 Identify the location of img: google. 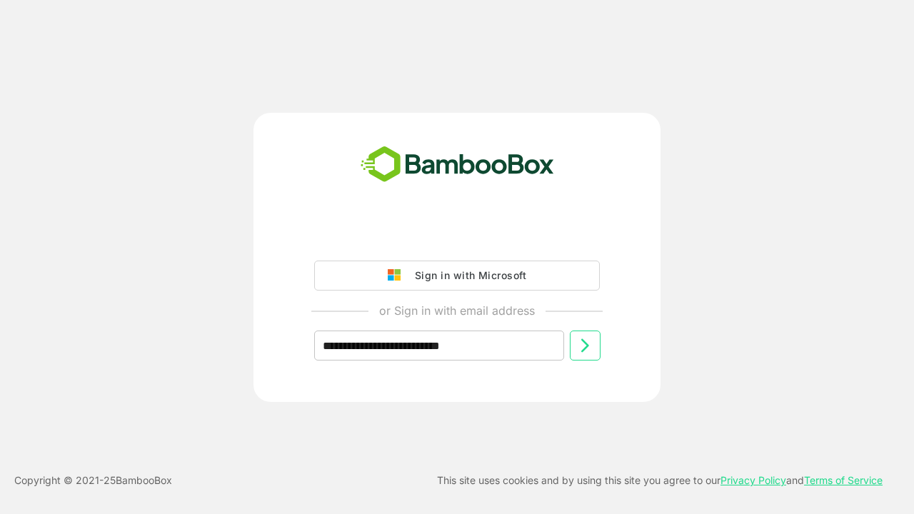
(398, 276).